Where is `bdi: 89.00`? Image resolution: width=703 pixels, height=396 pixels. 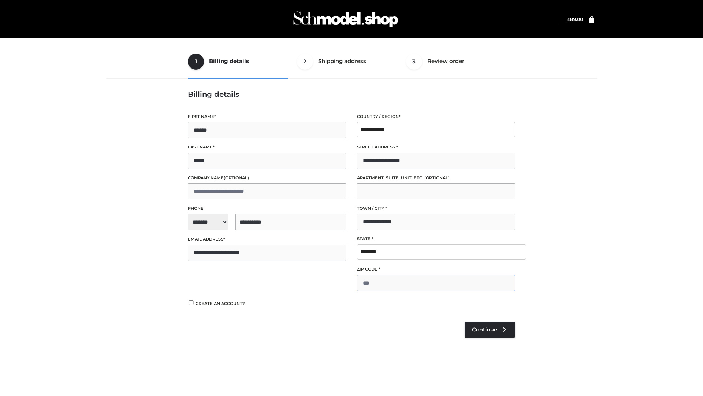 bdi: 89.00 is located at coordinates (575, 19).